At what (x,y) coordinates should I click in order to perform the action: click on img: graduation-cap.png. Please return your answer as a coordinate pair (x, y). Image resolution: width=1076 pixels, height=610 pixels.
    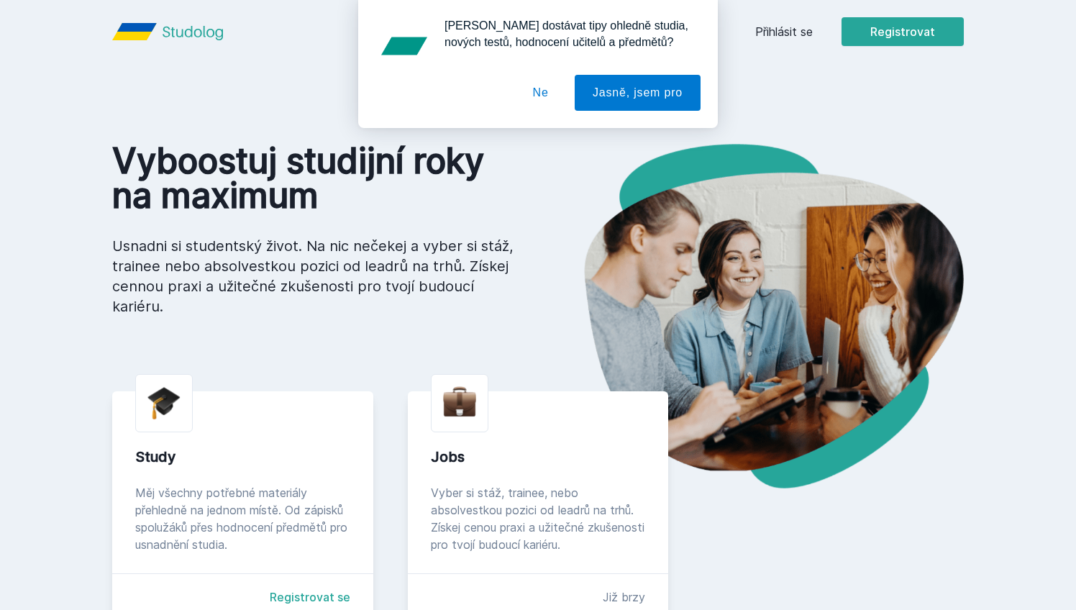
    Looking at the image, I should click on (164, 403).